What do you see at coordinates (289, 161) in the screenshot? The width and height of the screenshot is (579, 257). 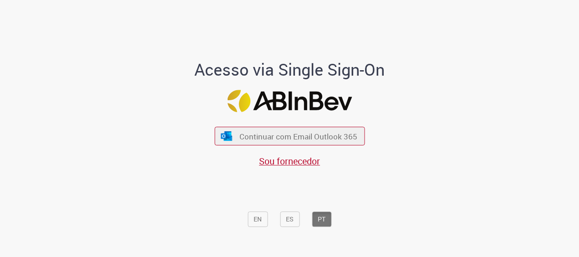 I see `a: Sou fornecedor` at bounding box center [289, 161].